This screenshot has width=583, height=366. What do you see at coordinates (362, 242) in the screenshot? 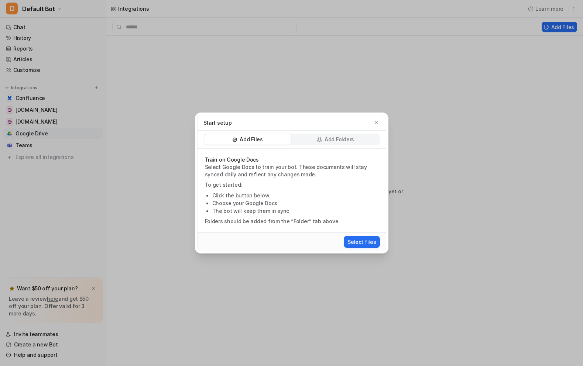
I see `button: Select files` at bounding box center [362, 242].